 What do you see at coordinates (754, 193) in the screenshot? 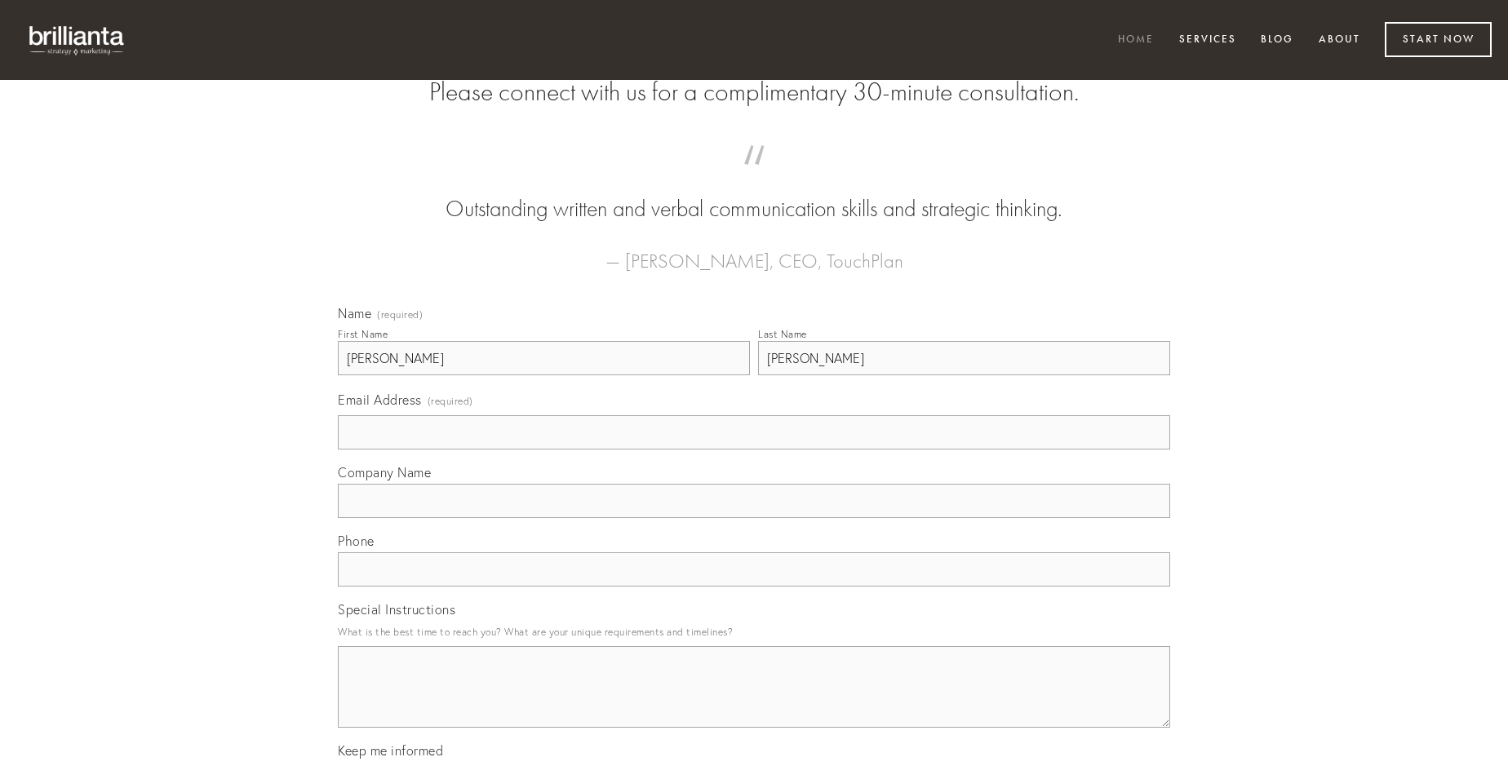
I see `blockquote: Outstanding written and verbal communication skills and strategic thinking.` at bounding box center [754, 193].